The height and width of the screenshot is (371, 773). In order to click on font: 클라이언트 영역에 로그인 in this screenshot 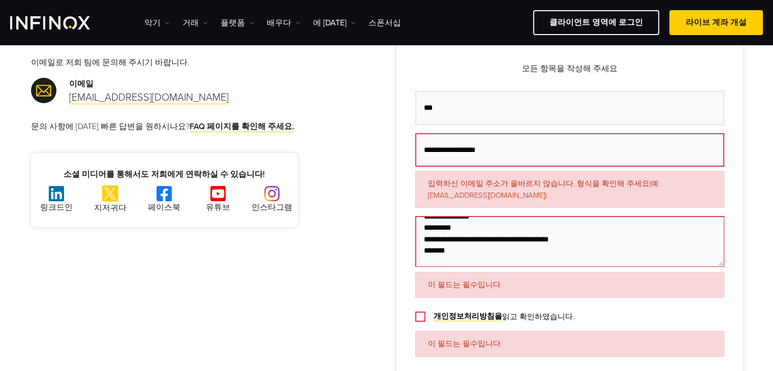, I will do `click(596, 22)`.